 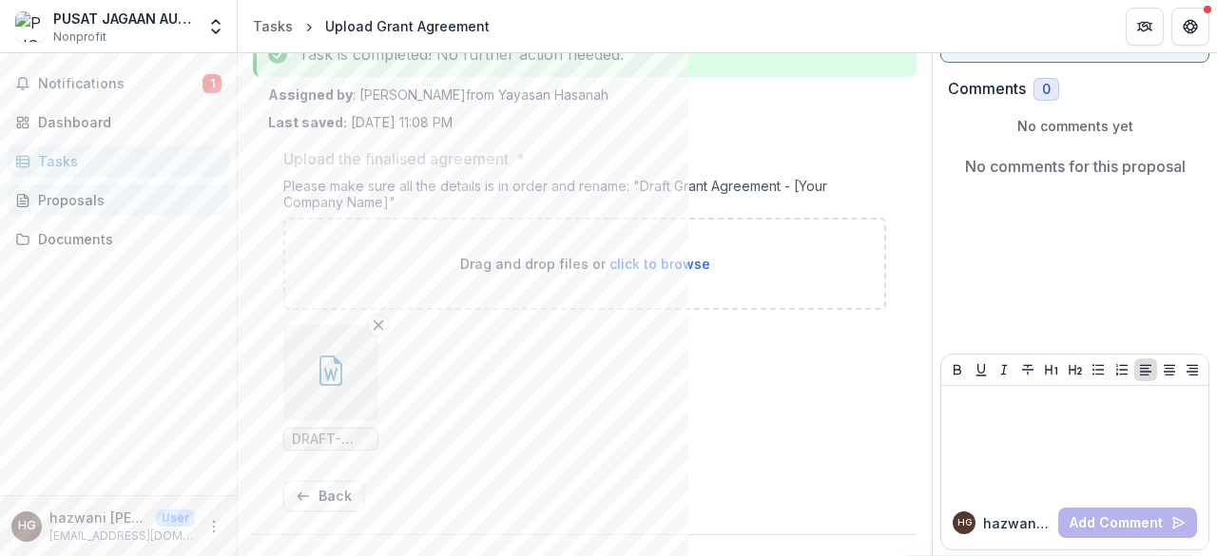 I want to click on button: Bold, so click(x=958, y=370).